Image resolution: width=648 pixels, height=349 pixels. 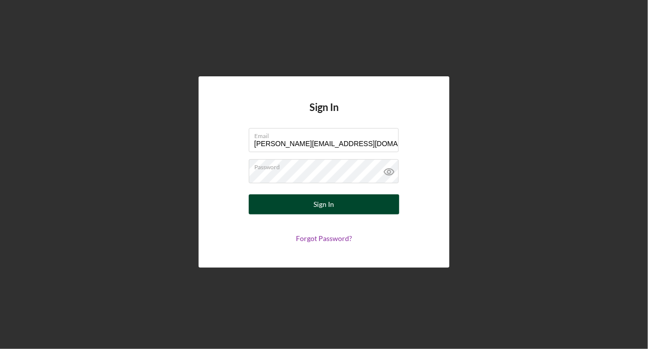 What do you see at coordinates (327, 134) in the screenshot?
I see `label: Email` at bounding box center [327, 134].